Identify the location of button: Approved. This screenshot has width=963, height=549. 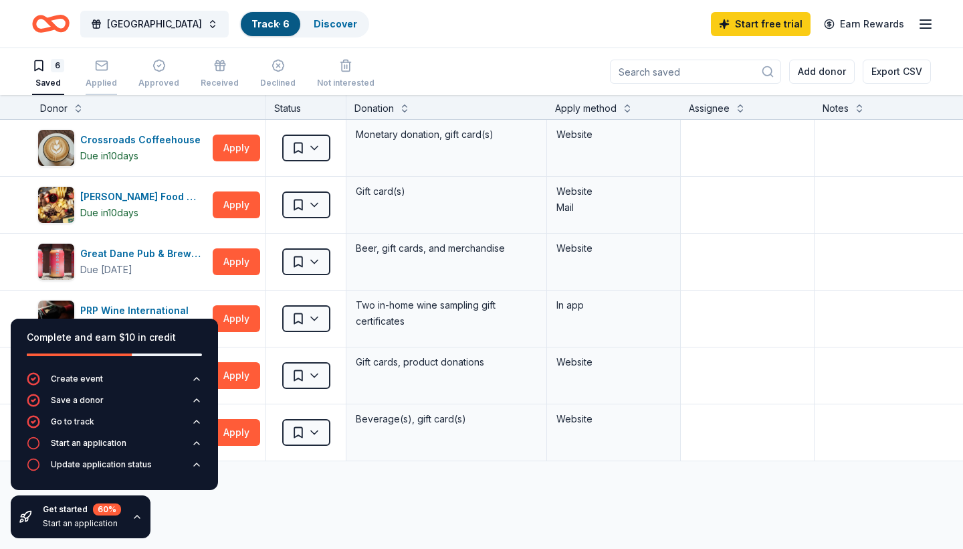
(159, 74).